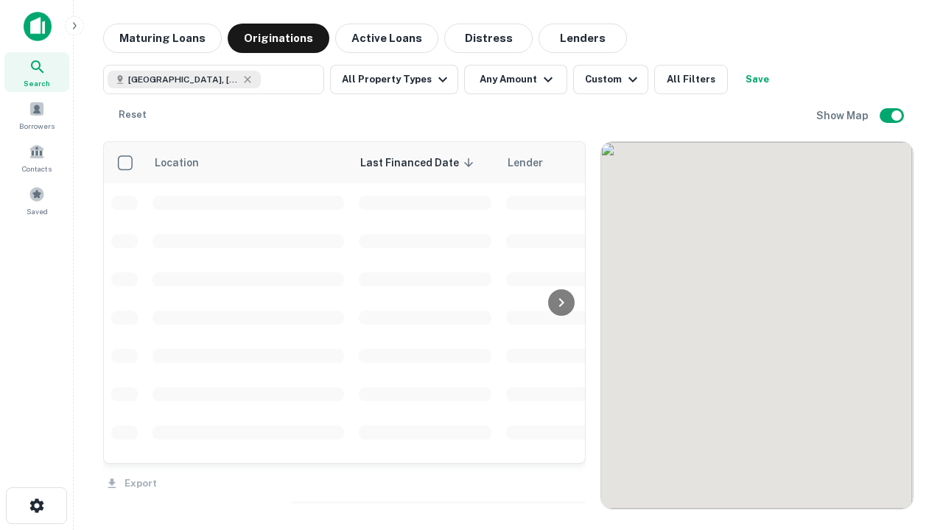 The image size is (943, 530). Describe the element at coordinates (610, 80) in the screenshot. I see `button: Custom` at that location.